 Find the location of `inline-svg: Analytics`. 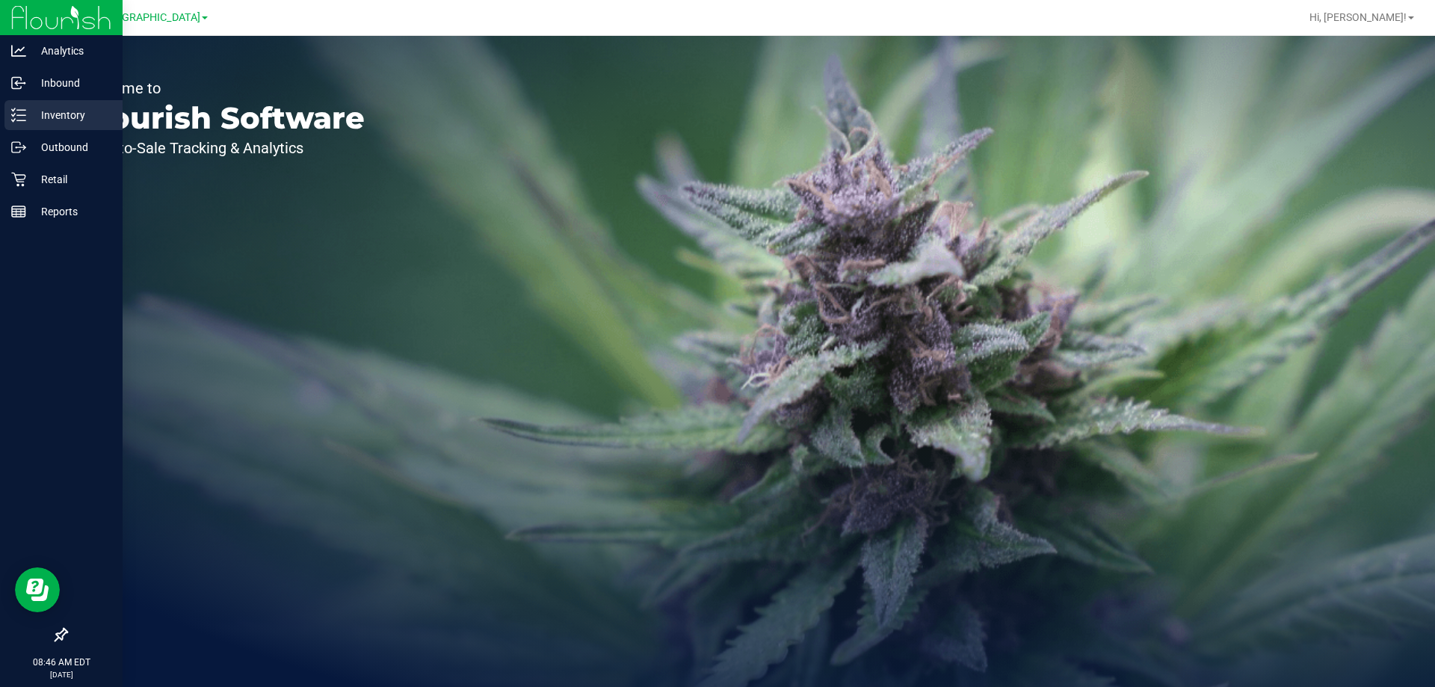

inline-svg: Analytics is located at coordinates (19, 51).